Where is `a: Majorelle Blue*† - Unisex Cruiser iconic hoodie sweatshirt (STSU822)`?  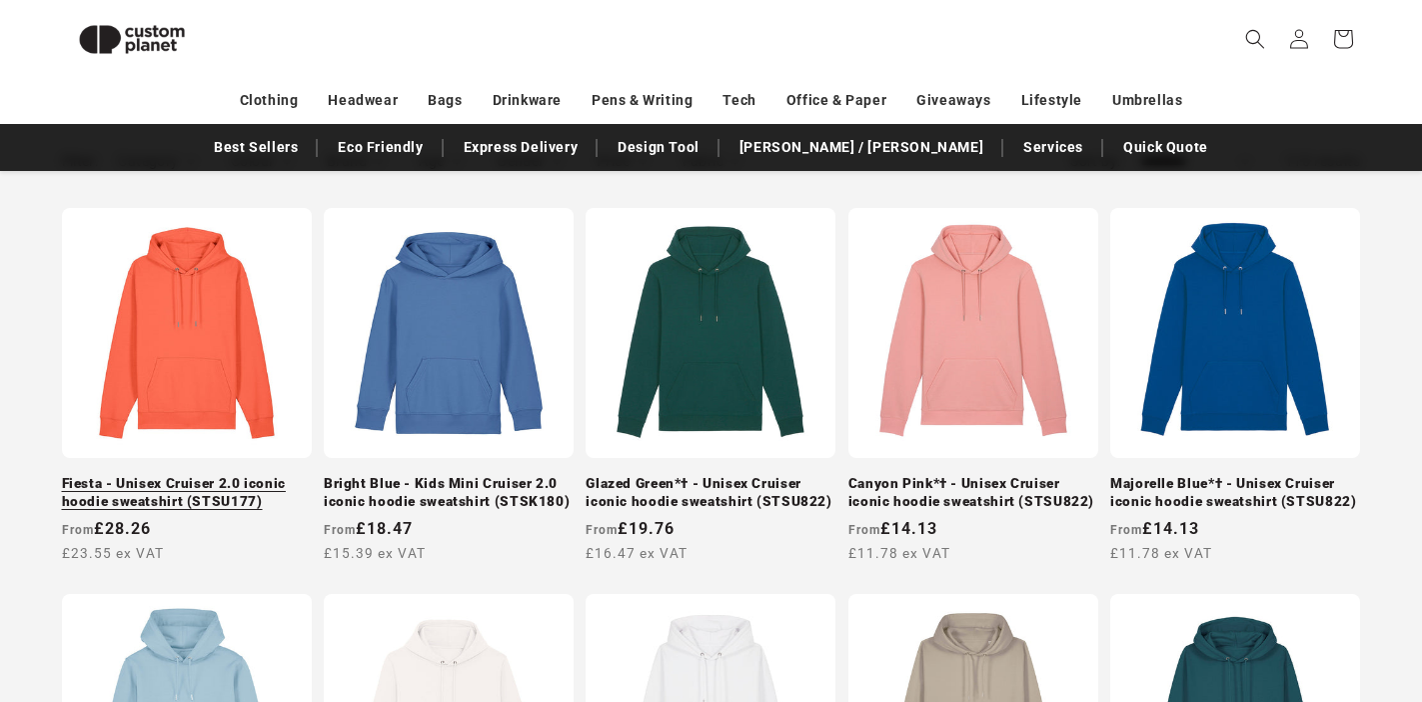 a: Majorelle Blue*† - Unisex Cruiser iconic hoodie sweatshirt (STSU822) is located at coordinates (1235, 492).